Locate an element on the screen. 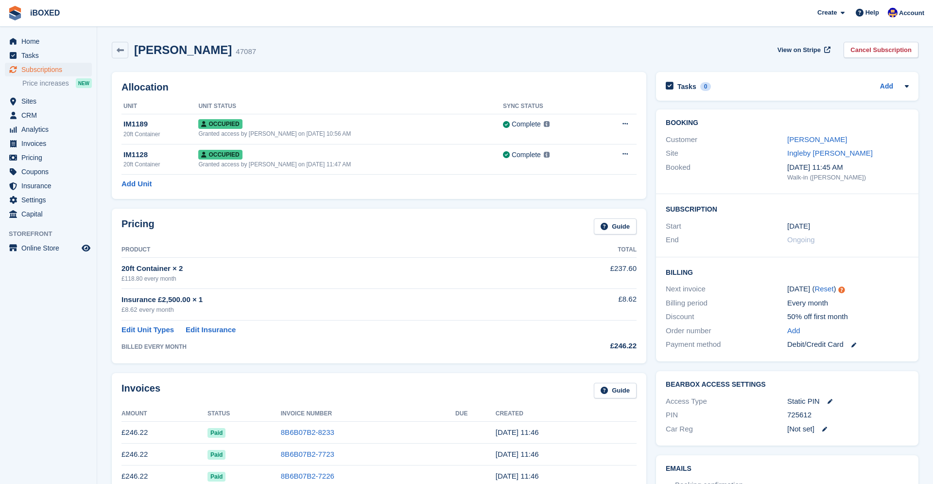 This screenshot has height=484, width=933. time: 2025-06-18 10:46:37 UTC is located at coordinates (517, 475).